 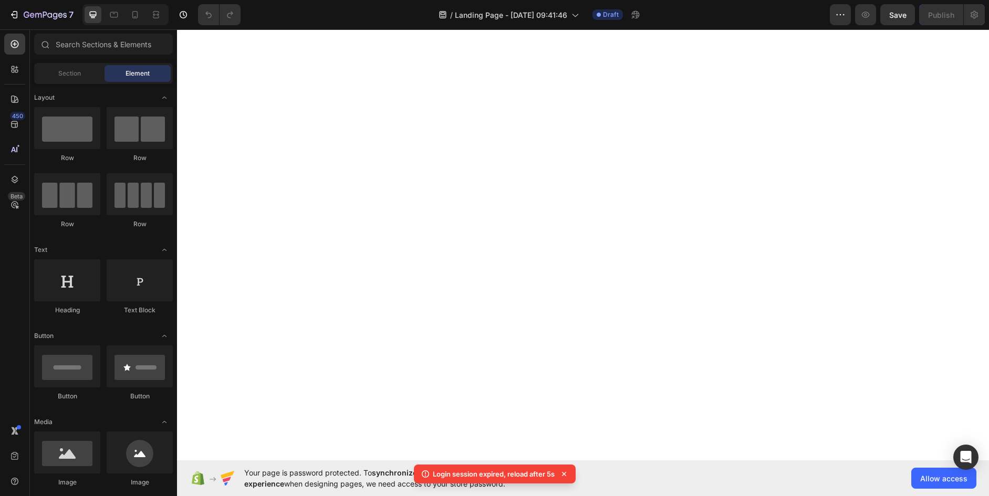 What do you see at coordinates (16, 196) in the screenshot?
I see `div: Beta` at bounding box center [16, 196].